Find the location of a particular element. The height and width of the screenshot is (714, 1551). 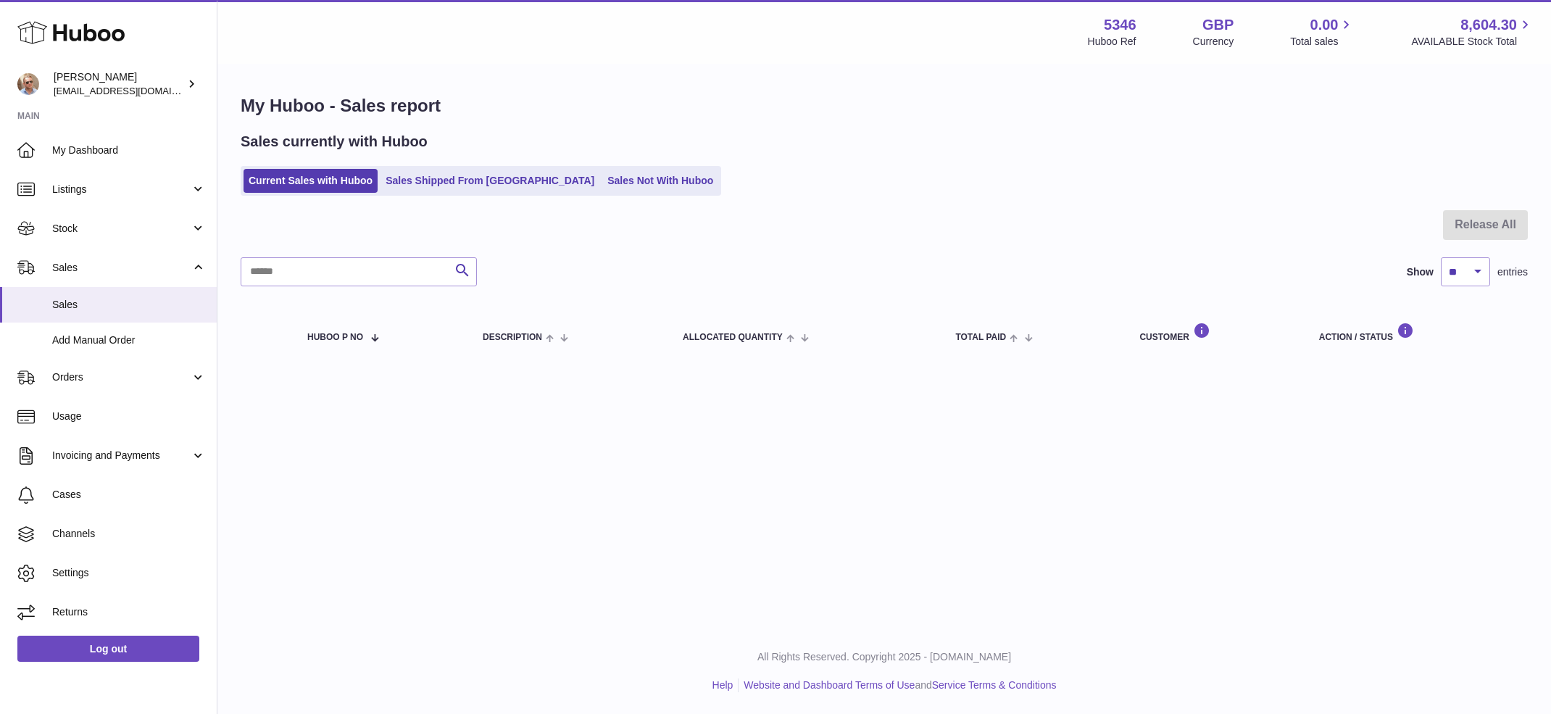

span: AVAILABLE Stock Total is located at coordinates (1472, 41).